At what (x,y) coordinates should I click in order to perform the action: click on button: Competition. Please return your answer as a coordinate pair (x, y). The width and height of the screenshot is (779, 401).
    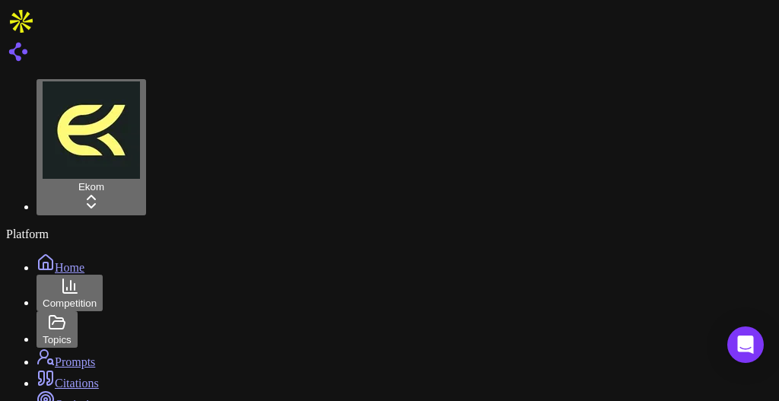
    Looking at the image, I should click on (69, 293).